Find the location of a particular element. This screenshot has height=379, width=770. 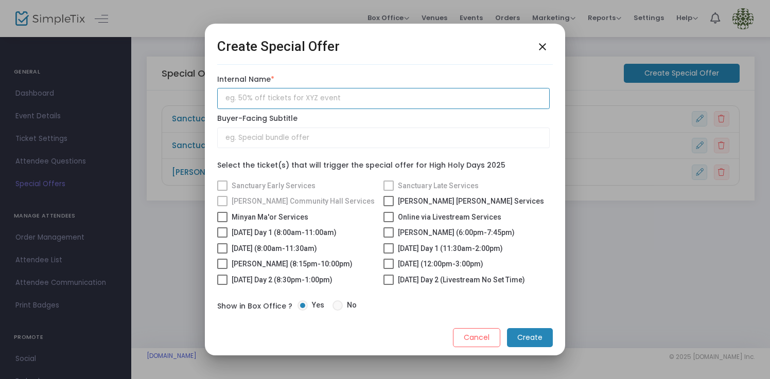

h2: Create Special Offer is located at coordinates (279, 46).